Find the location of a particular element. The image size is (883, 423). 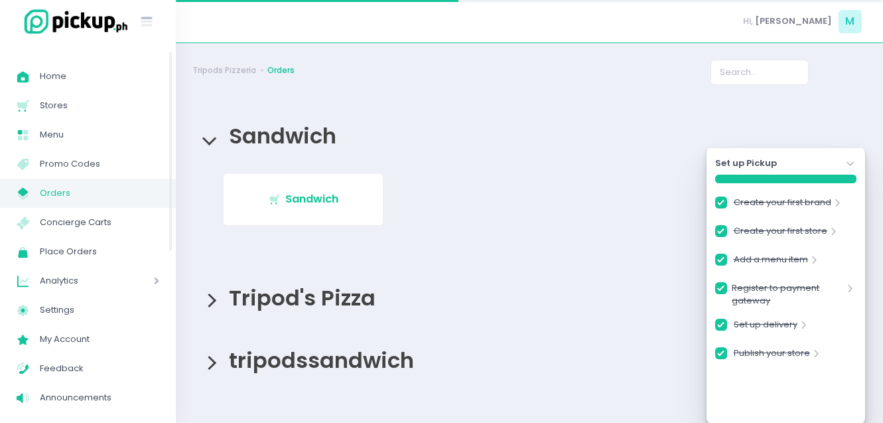

span: My Account is located at coordinates (100, 339).